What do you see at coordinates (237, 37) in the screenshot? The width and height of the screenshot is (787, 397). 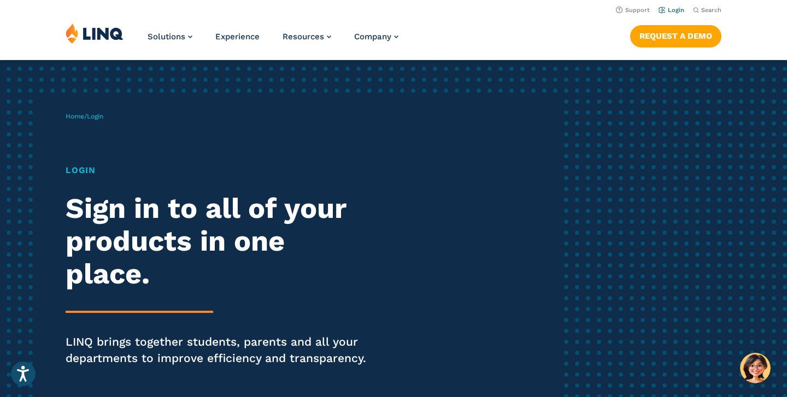 I see `span: Experience` at bounding box center [237, 37].